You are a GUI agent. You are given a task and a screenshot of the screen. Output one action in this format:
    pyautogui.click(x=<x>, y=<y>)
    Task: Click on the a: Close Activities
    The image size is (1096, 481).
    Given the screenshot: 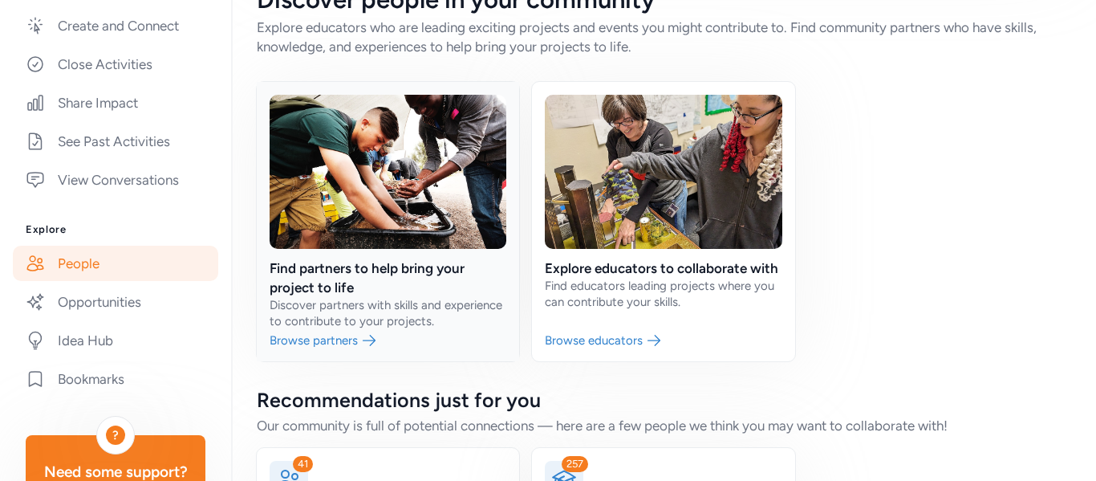 What is the action you would take?
    pyautogui.click(x=116, y=64)
    